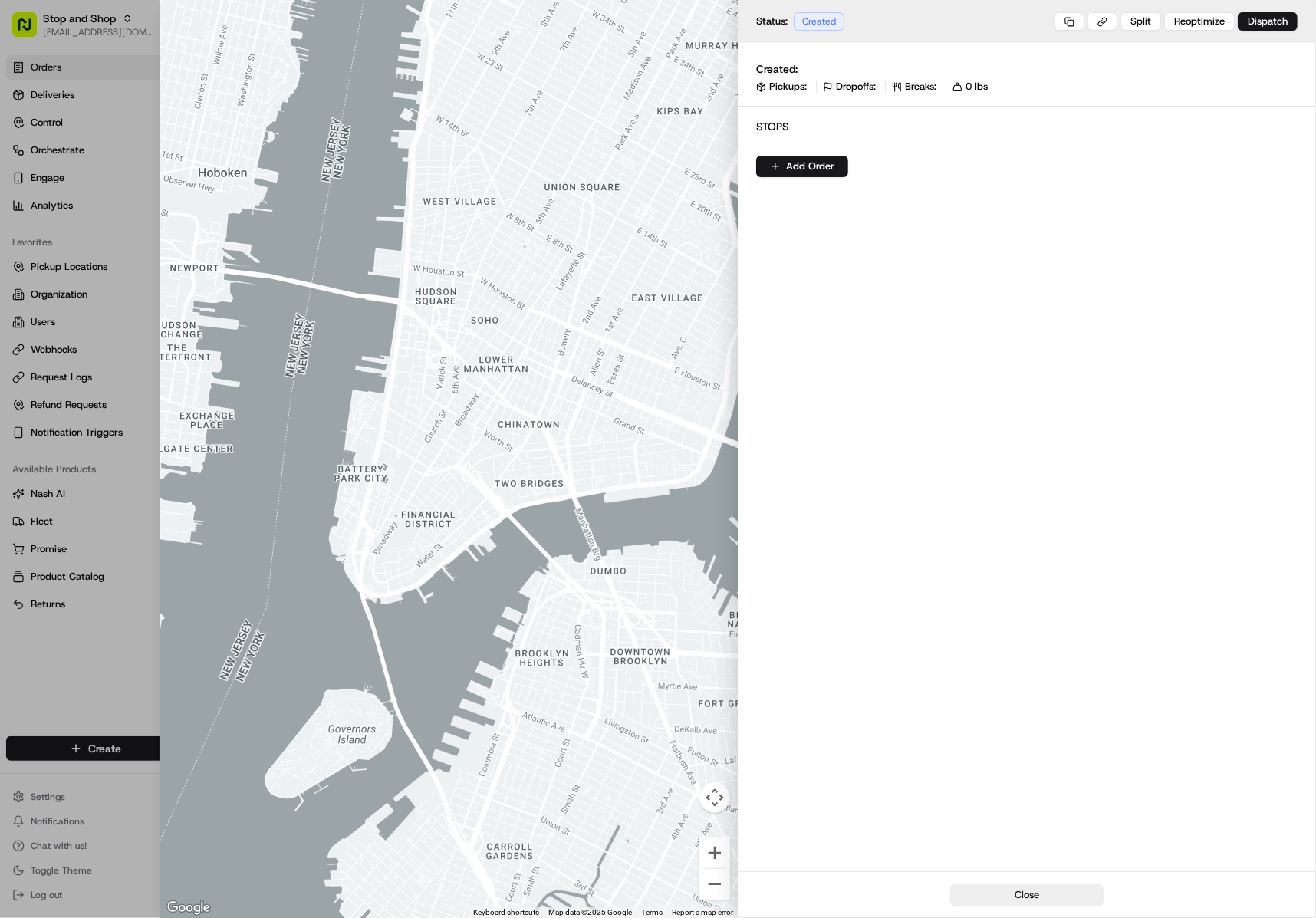  I want to click on span: Breaks:, so click(920, 87).